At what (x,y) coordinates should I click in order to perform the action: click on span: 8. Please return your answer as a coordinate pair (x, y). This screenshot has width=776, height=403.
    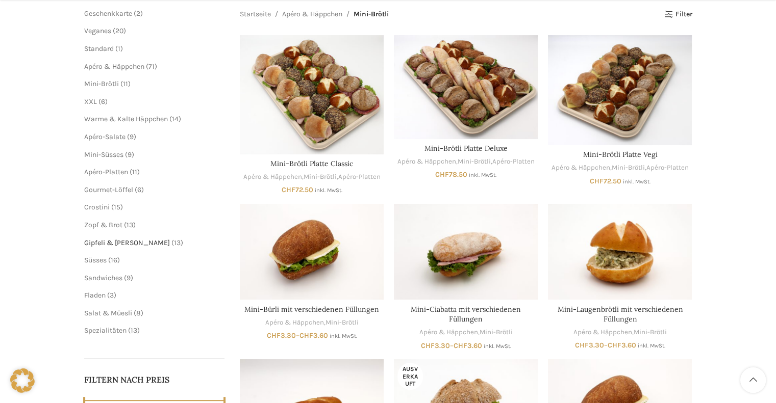
    Looking at the image, I should click on (138, 313).